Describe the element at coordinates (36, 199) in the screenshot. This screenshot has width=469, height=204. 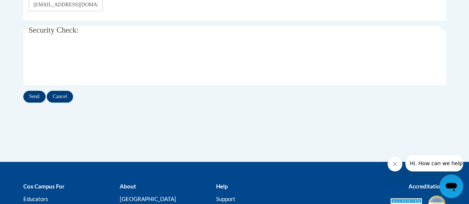
I see `a: Educators` at that location.